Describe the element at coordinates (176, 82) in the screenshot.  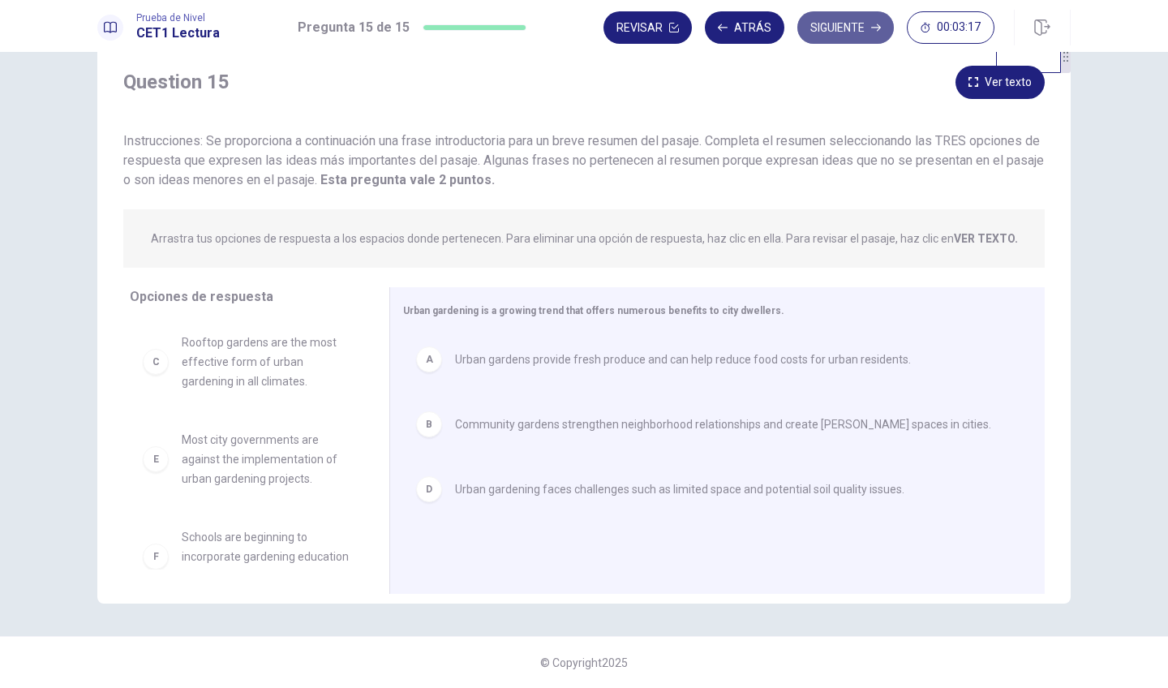
I see `h4: Question 15` at that location.